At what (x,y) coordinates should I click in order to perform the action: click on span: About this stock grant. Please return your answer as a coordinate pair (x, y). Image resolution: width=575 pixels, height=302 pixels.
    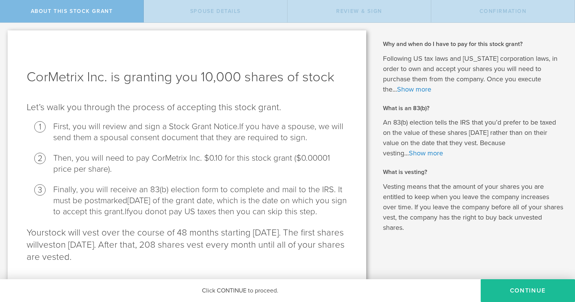
    Looking at the image, I should click on (72, 11).